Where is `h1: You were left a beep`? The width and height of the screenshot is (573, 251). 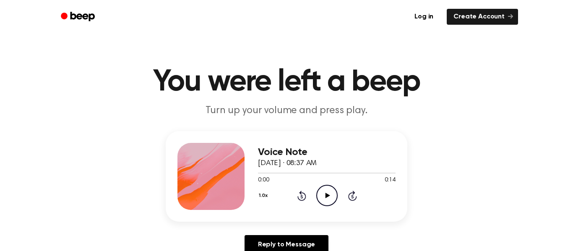
h1: You were left a beep is located at coordinates (286, 82).